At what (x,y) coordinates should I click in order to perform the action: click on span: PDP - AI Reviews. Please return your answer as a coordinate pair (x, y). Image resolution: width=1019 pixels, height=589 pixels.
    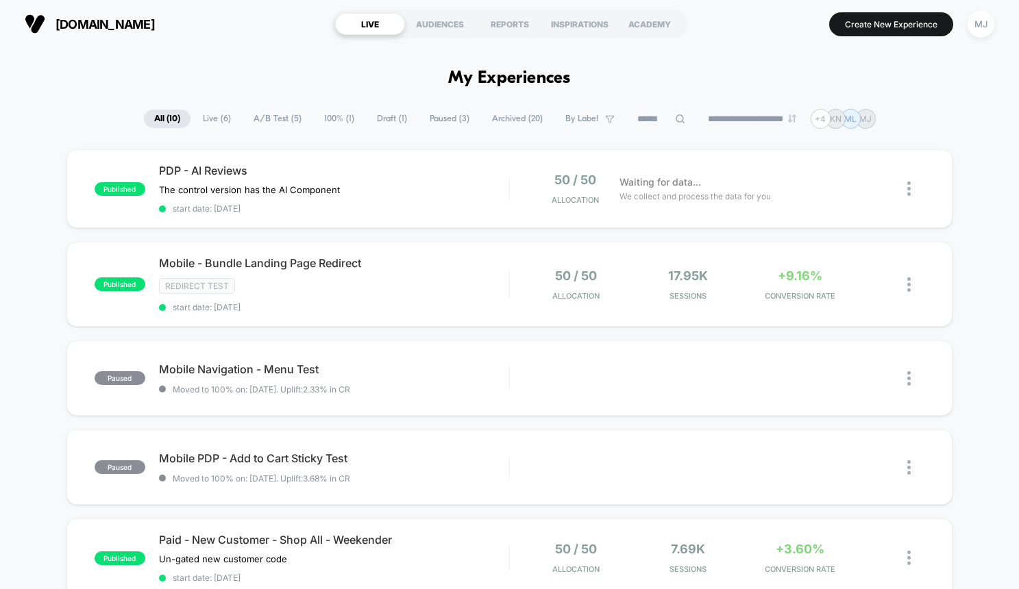
    Looking at the image, I should click on (334, 171).